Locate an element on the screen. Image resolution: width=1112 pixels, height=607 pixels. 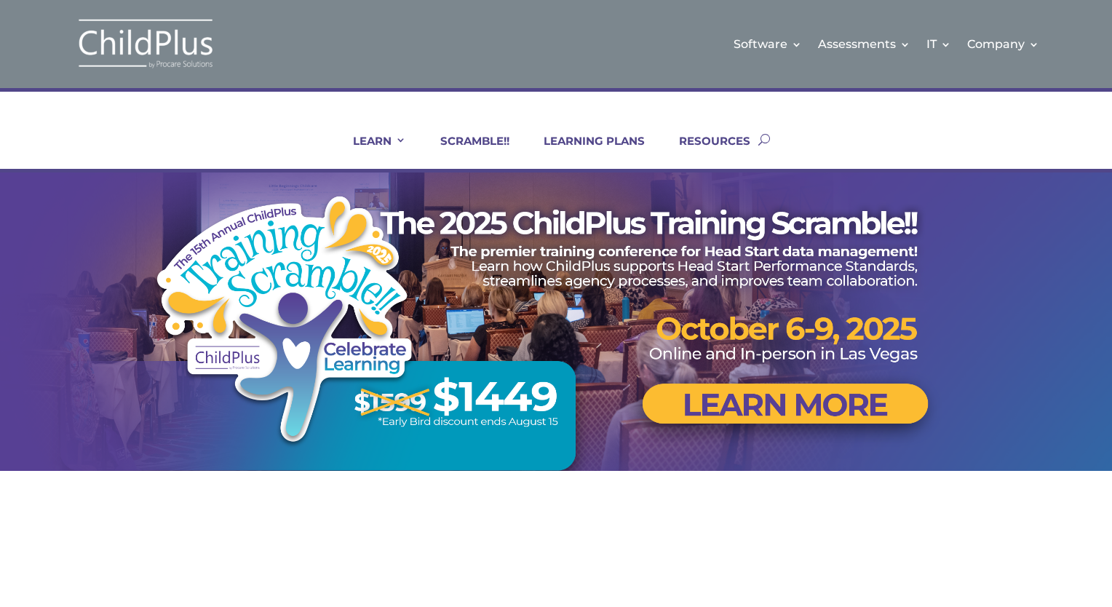
a: LEARNING PLANS is located at coordinates (585, 151).